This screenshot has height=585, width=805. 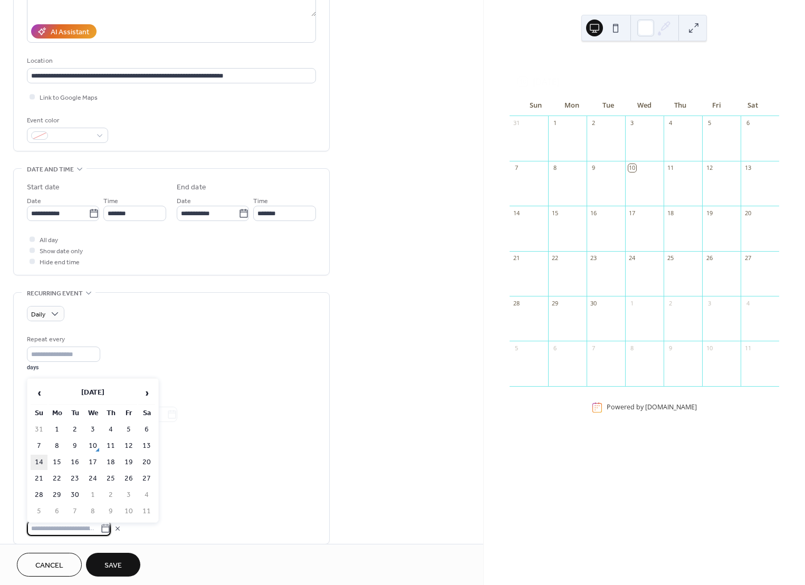 I want to click on td: 26, so click(x=129, y=479).